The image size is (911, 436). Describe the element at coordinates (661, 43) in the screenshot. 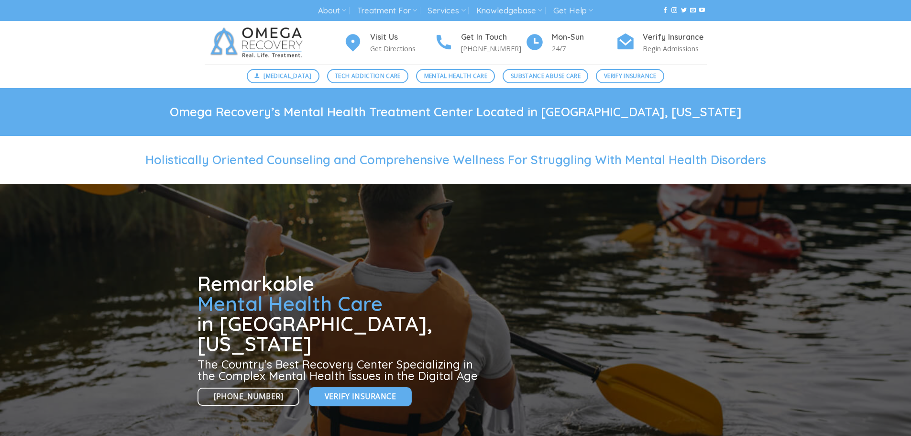

I see `a: Verify Insurance Begin Admissions` at that location.